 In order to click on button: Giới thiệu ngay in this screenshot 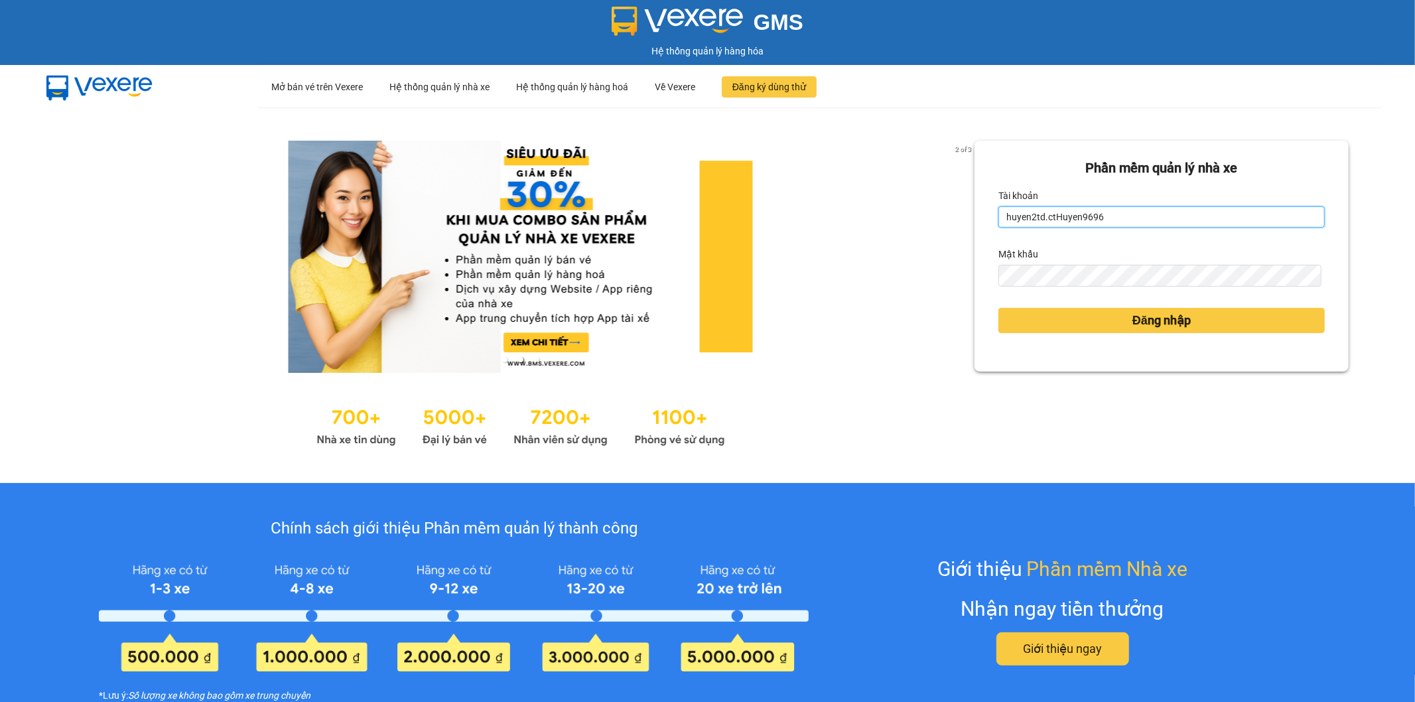, I will do `click(1063, 649)`.